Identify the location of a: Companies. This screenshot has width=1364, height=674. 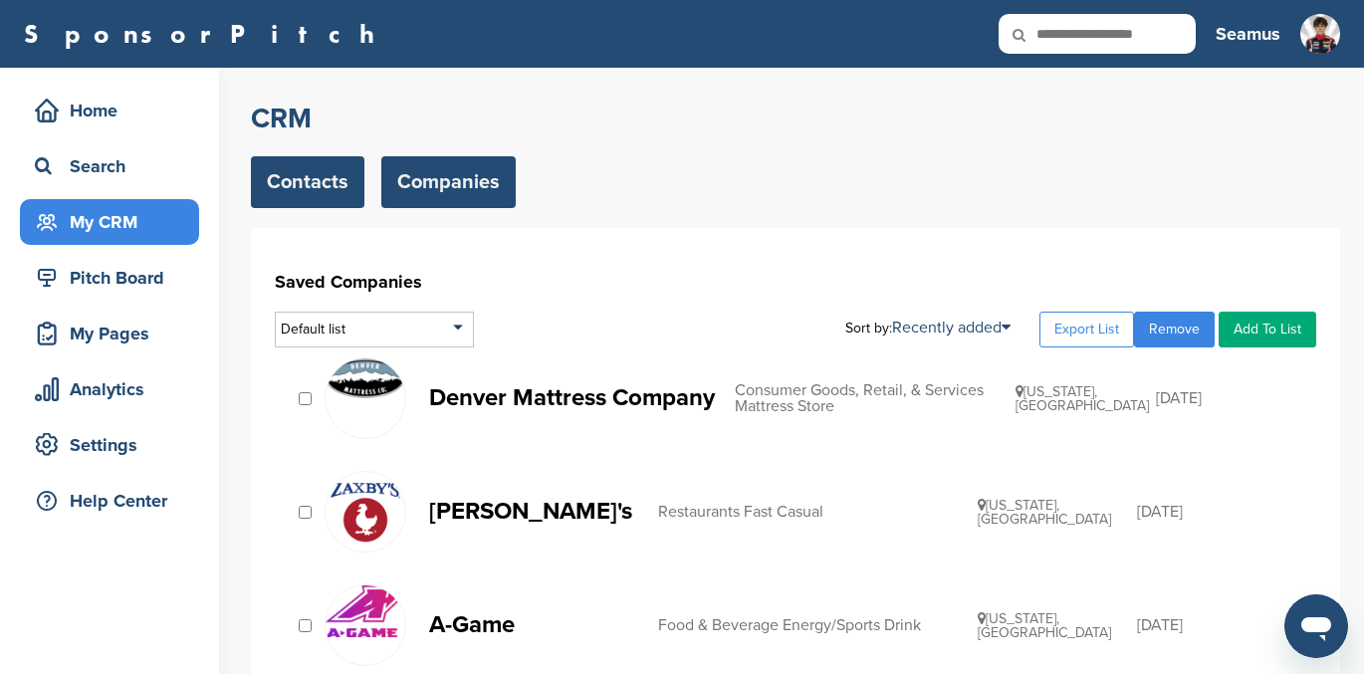
(448, 182).